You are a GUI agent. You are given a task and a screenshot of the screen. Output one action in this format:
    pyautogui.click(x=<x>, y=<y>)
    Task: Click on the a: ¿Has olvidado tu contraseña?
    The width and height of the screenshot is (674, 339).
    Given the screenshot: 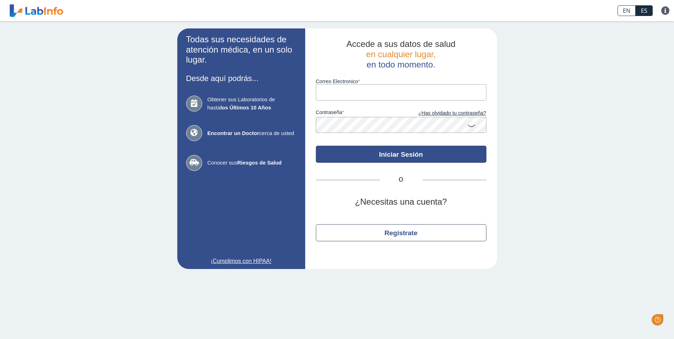 What is the action you would take?
    pyautogui.click(x=444, y=113)
    